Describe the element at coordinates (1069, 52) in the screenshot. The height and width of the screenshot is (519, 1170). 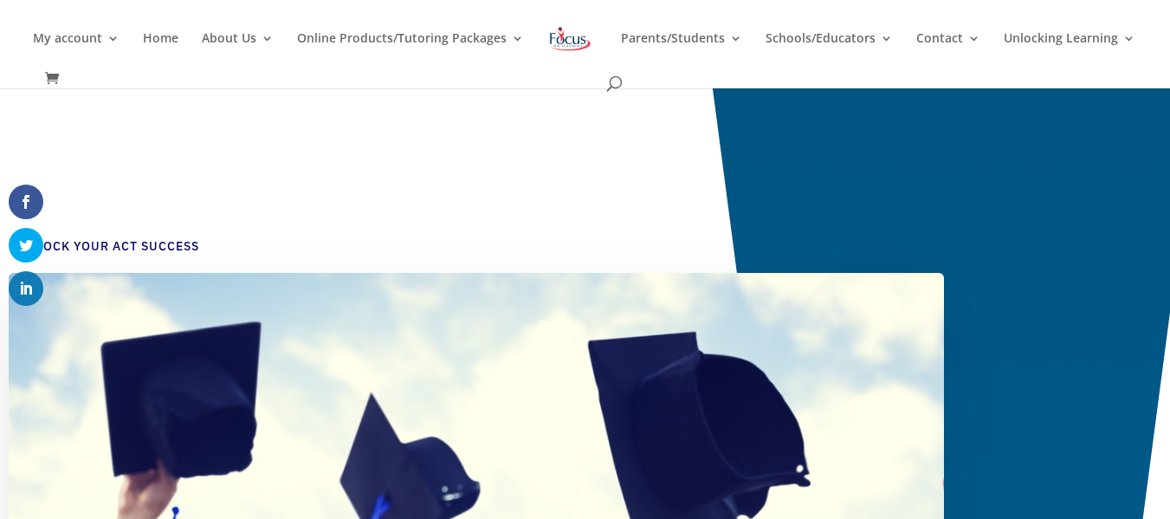
I see `a: Unlocking Learning` at that location.